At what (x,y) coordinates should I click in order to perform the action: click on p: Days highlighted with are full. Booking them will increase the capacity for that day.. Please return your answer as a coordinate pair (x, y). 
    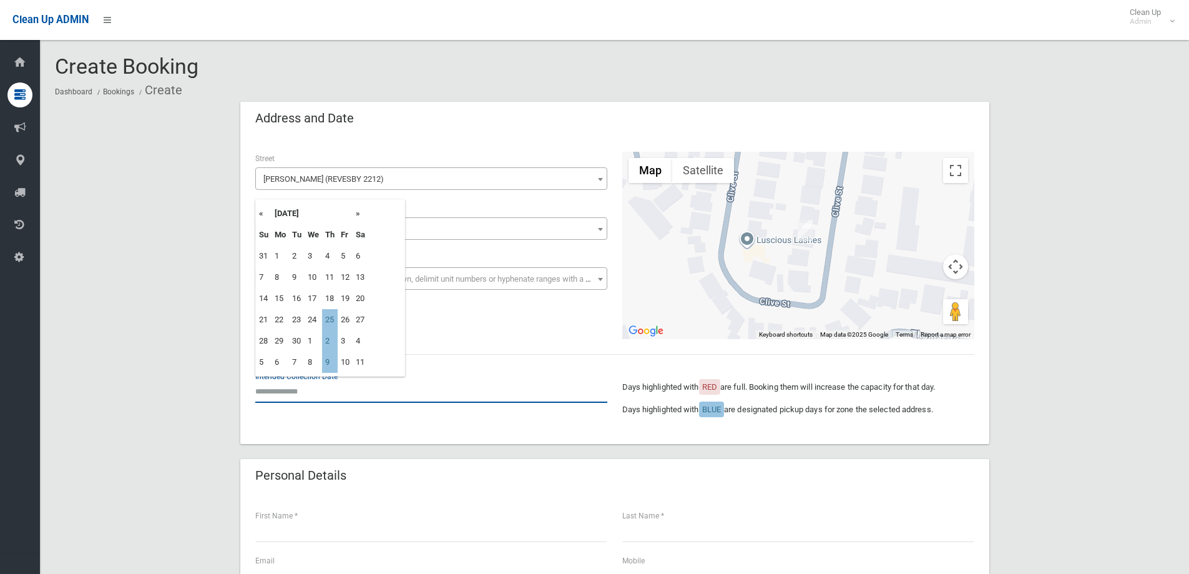
    Looking at the image, I should click on (798, 387).